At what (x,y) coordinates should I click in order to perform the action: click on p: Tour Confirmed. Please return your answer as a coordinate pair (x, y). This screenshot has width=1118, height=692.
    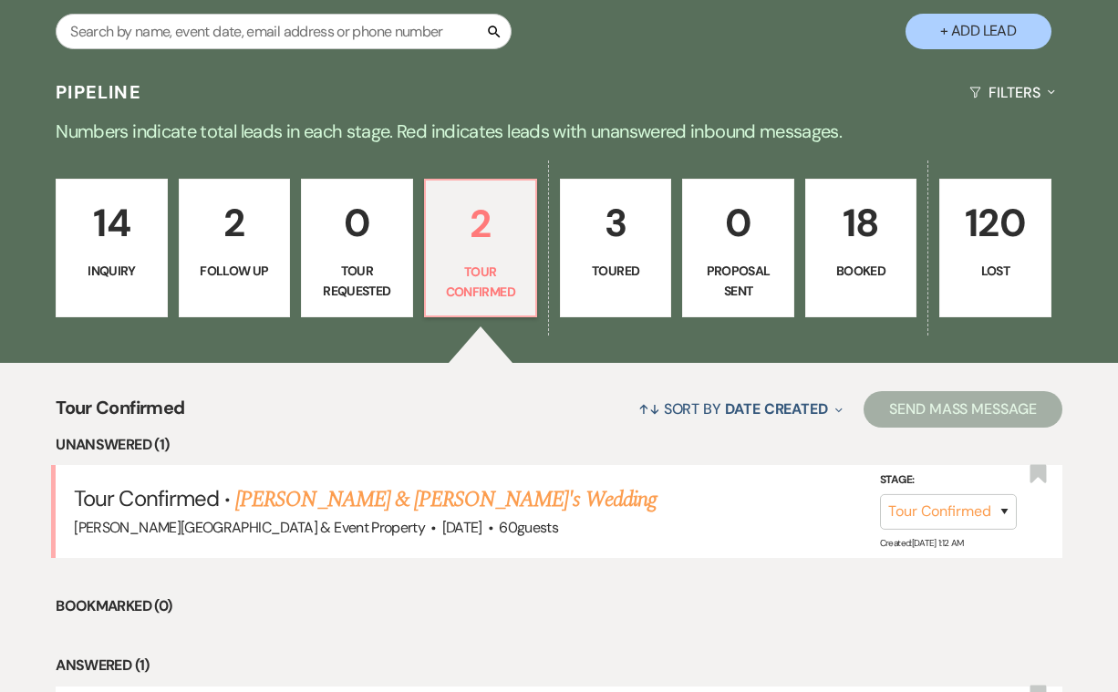
    Looking at the image, I should click on (481, 282).